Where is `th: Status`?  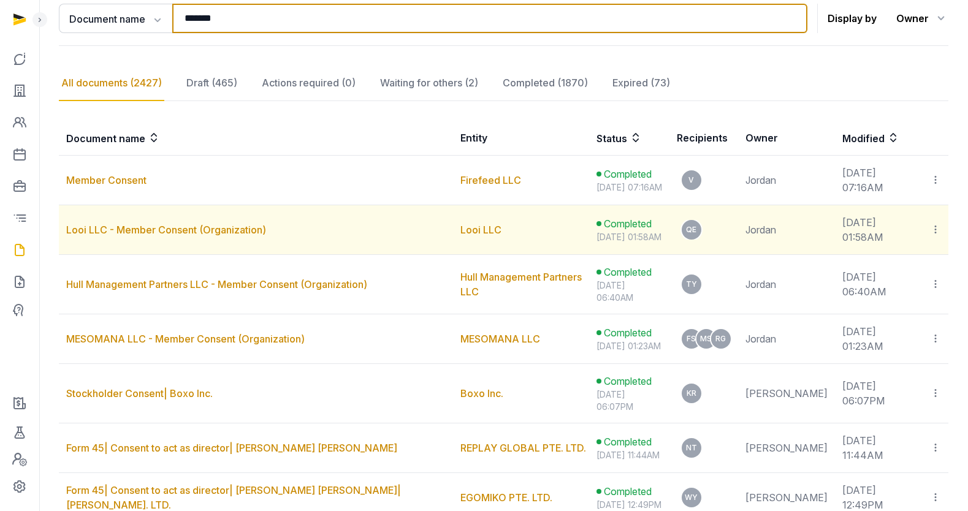
th: Status is located at coordinates (629, 138).